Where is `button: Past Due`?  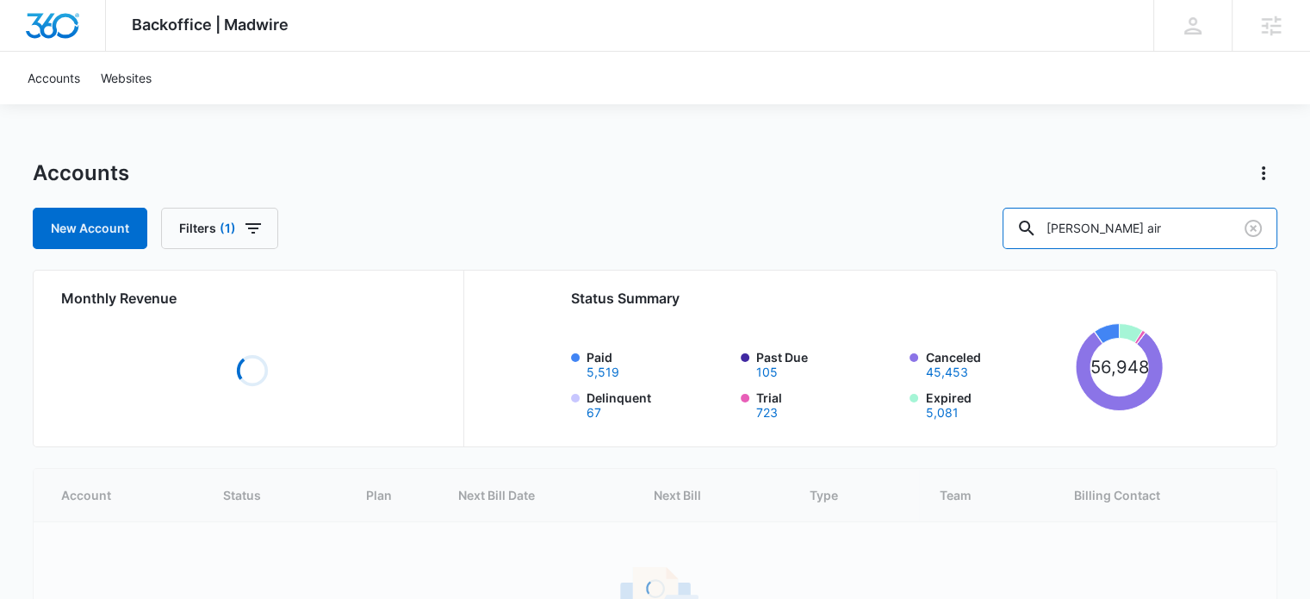 button: Past Due is located at coordinates (767, 372).